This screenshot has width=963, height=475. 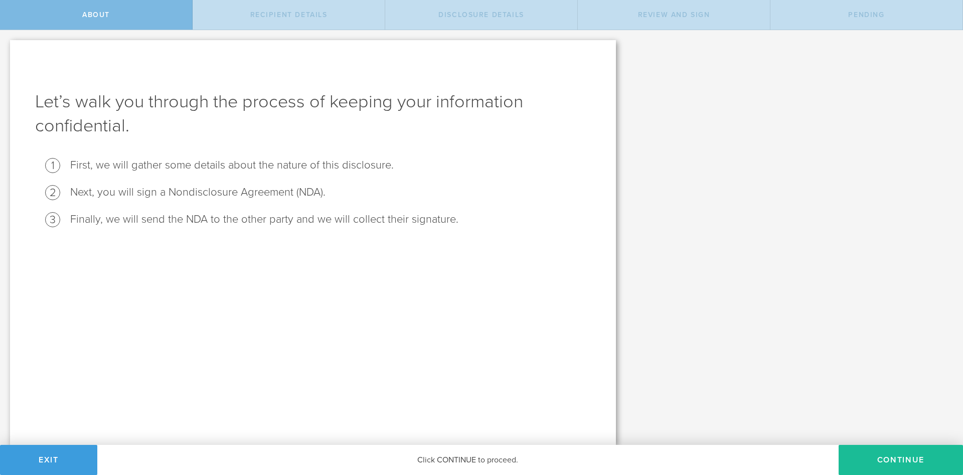 What do you see at coordinates (289, 15) in the screenshot?
I see `span: Recipient details` at bounding box center [289, 15].